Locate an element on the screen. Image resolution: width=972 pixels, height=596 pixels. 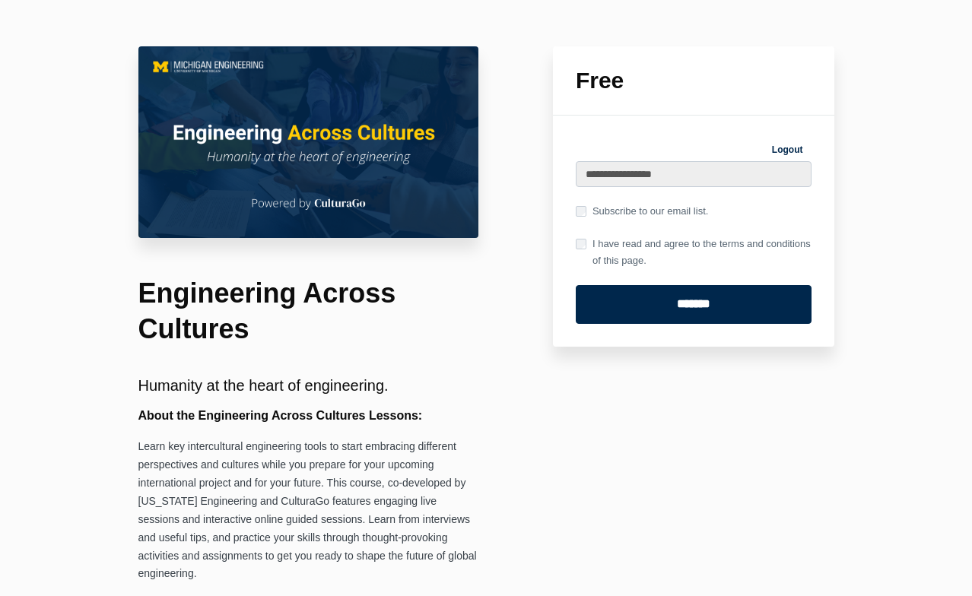
label: I have read and agree to the terms and conditions of this page. is located at coordinates (694, 253).